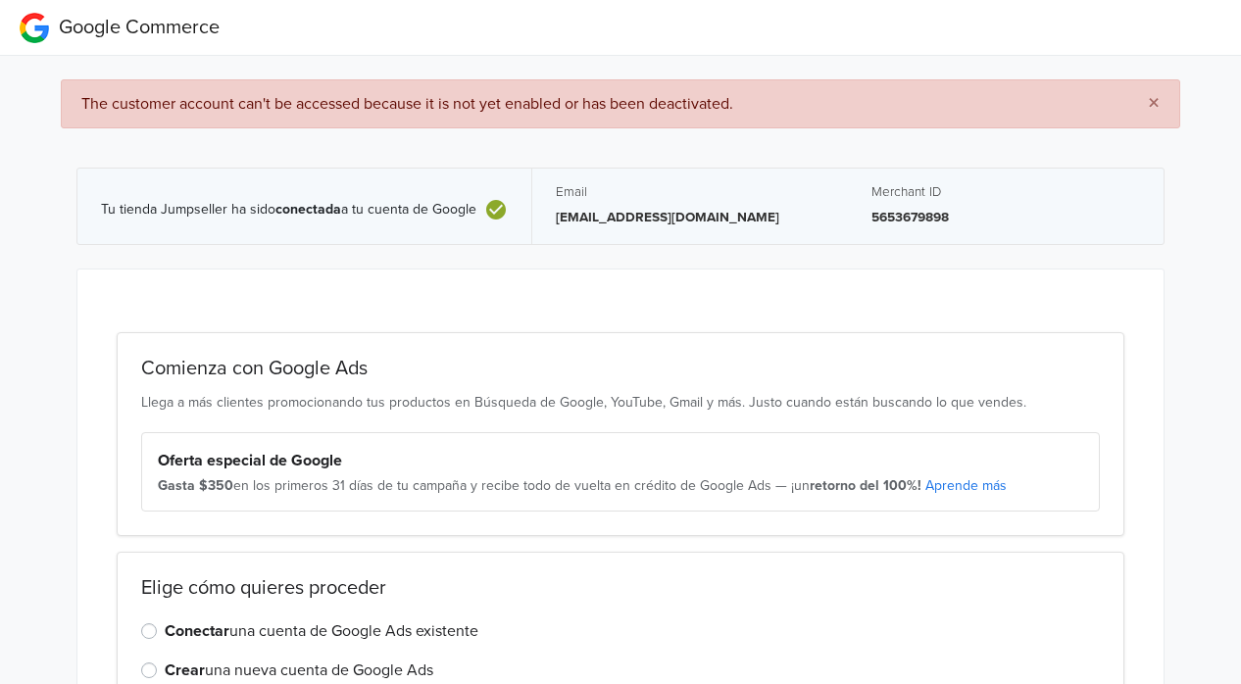 This screenshot has height=684, width=1241. Describe the element at coordinates (621, 402) in the screenshot. I see `p: Llega a más clientes promocionando tus productos en Búsqueda de Google, YouTube, Gmail y más. Jus...` at that location.